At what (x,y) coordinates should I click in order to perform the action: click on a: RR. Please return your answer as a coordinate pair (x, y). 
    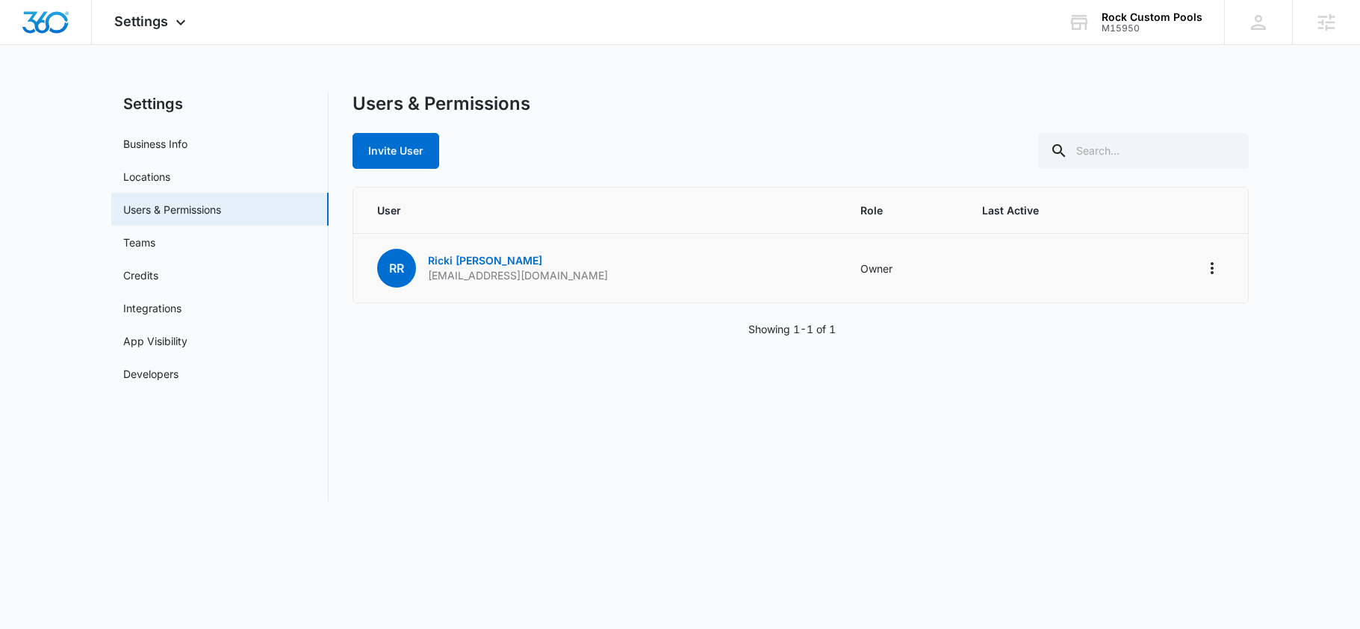
    Looking at the image, I should click on (397, 268).